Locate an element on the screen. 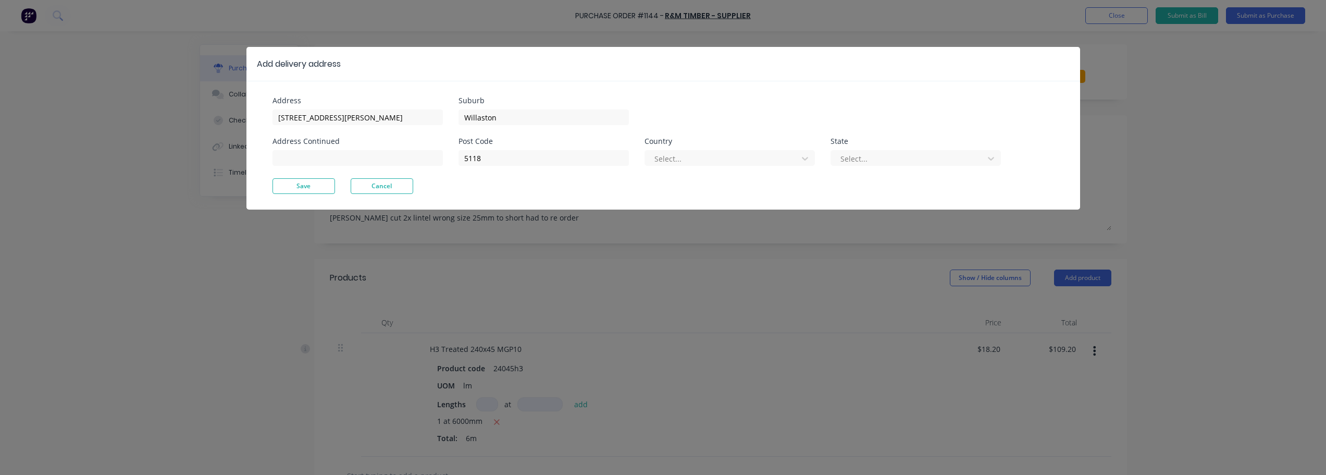 The height and width of the screenshot is (475, 1326). div: Add delivery address is located at coordinates (299, 64).